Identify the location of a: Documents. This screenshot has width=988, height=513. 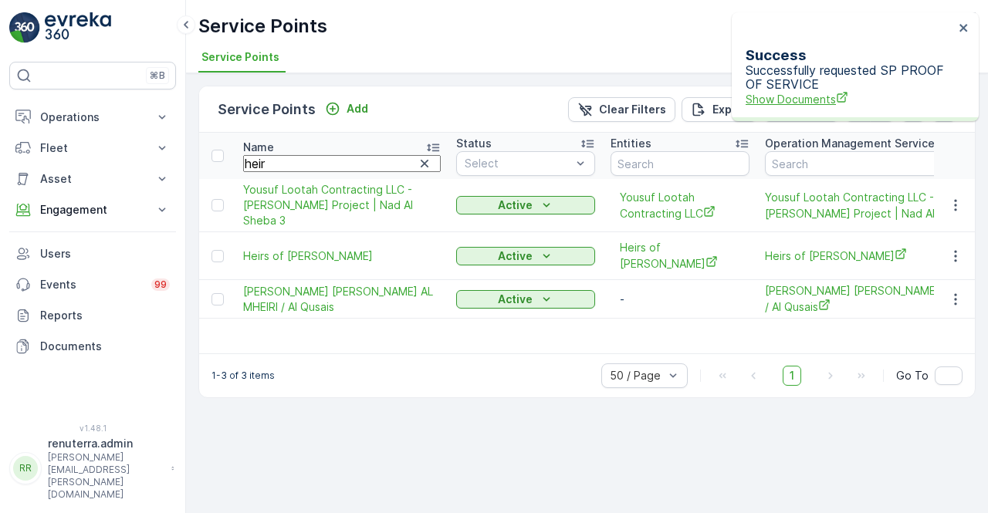
(93, 346).